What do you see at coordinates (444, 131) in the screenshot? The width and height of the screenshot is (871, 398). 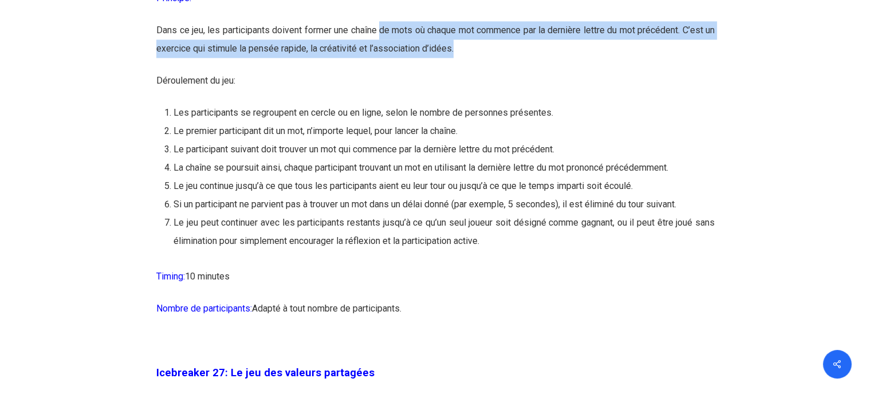 I see `li: Le premier participant dit un mot, n’importe lequel, pour lancer la chaîne.` at bounding box center [444, 131].